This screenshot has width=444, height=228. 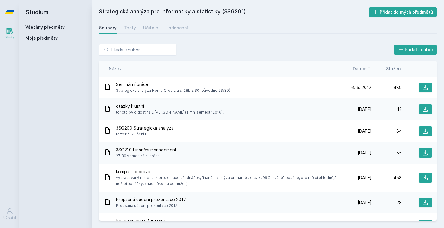 What do you see at coordinates (41, 38) in the screenshot?
I see `span: Moje předměty` at bounding box center [41, 38].